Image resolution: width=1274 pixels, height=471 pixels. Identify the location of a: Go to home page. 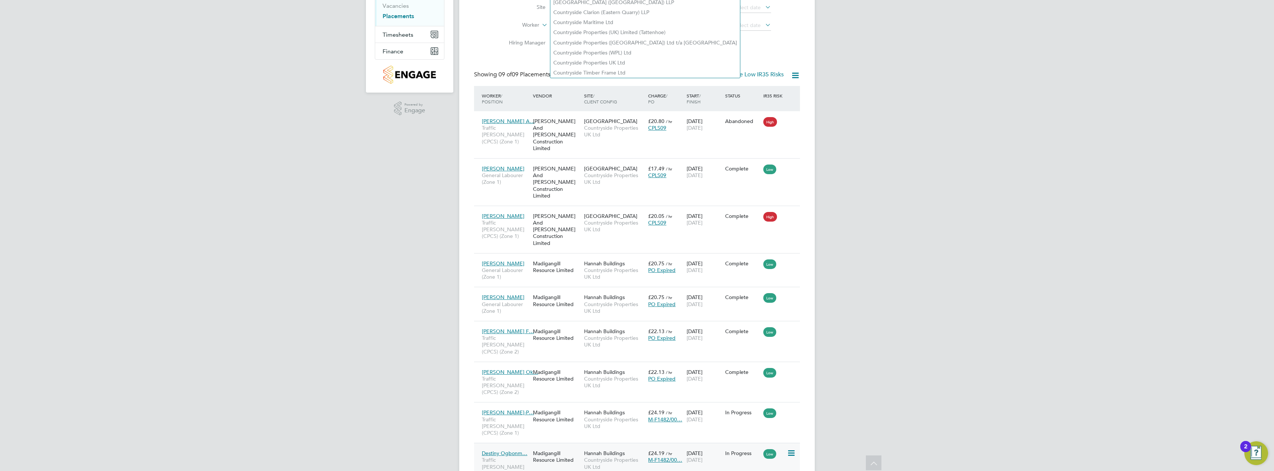
(410, 74).